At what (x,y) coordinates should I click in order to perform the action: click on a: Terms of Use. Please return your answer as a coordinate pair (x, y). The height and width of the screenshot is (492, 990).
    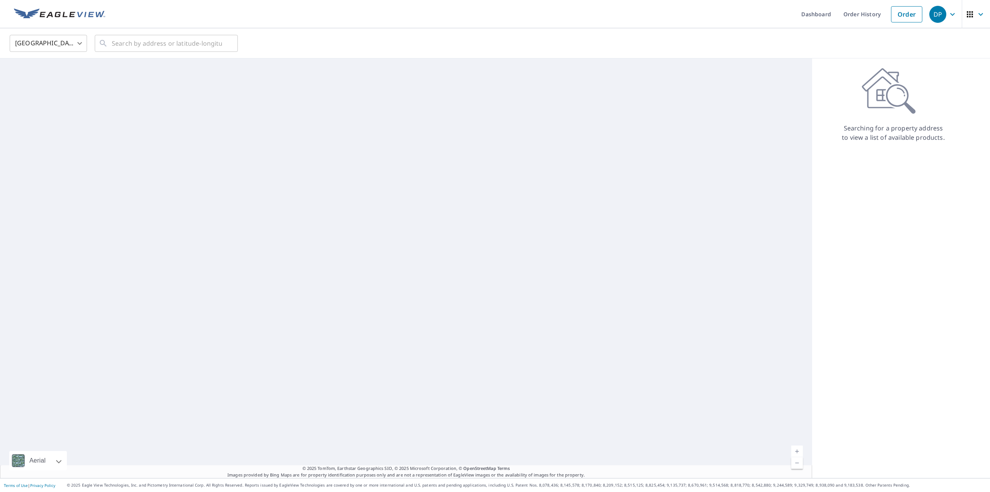
    Looking at the image, I should click on (16, 485).